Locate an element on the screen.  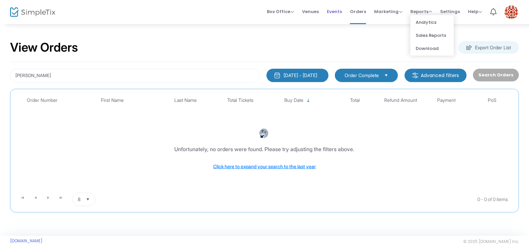
h2: View Orders is located at coordinates (44, 48).